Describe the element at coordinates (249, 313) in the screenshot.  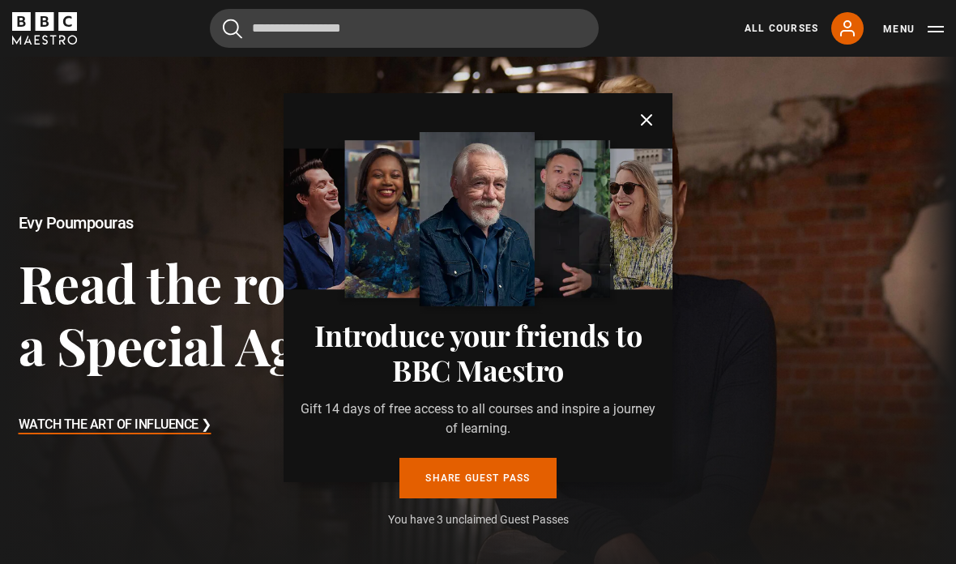
I see `h3: Read the room like a Special Agent` at that location.